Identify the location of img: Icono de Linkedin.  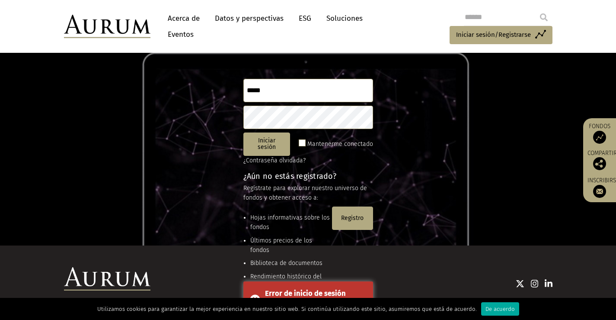
(549, 283).